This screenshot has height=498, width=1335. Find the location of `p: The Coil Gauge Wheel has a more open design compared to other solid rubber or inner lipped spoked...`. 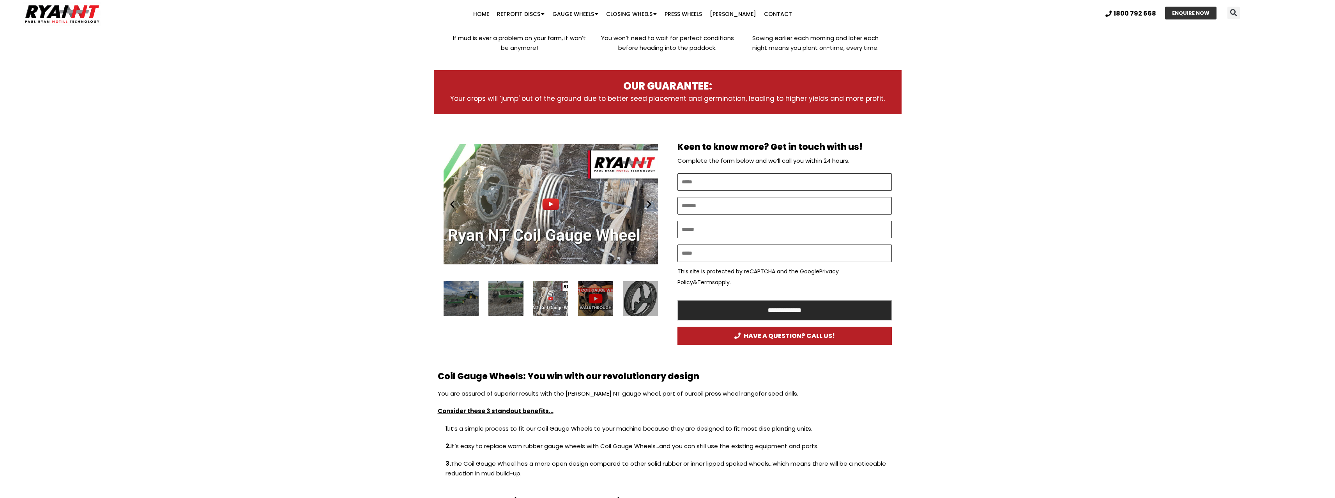

p: The Coil Gauge Wheel has a more open design compared to other solid rubber or inner lipped spoked... is located at coordinates (668, 473).